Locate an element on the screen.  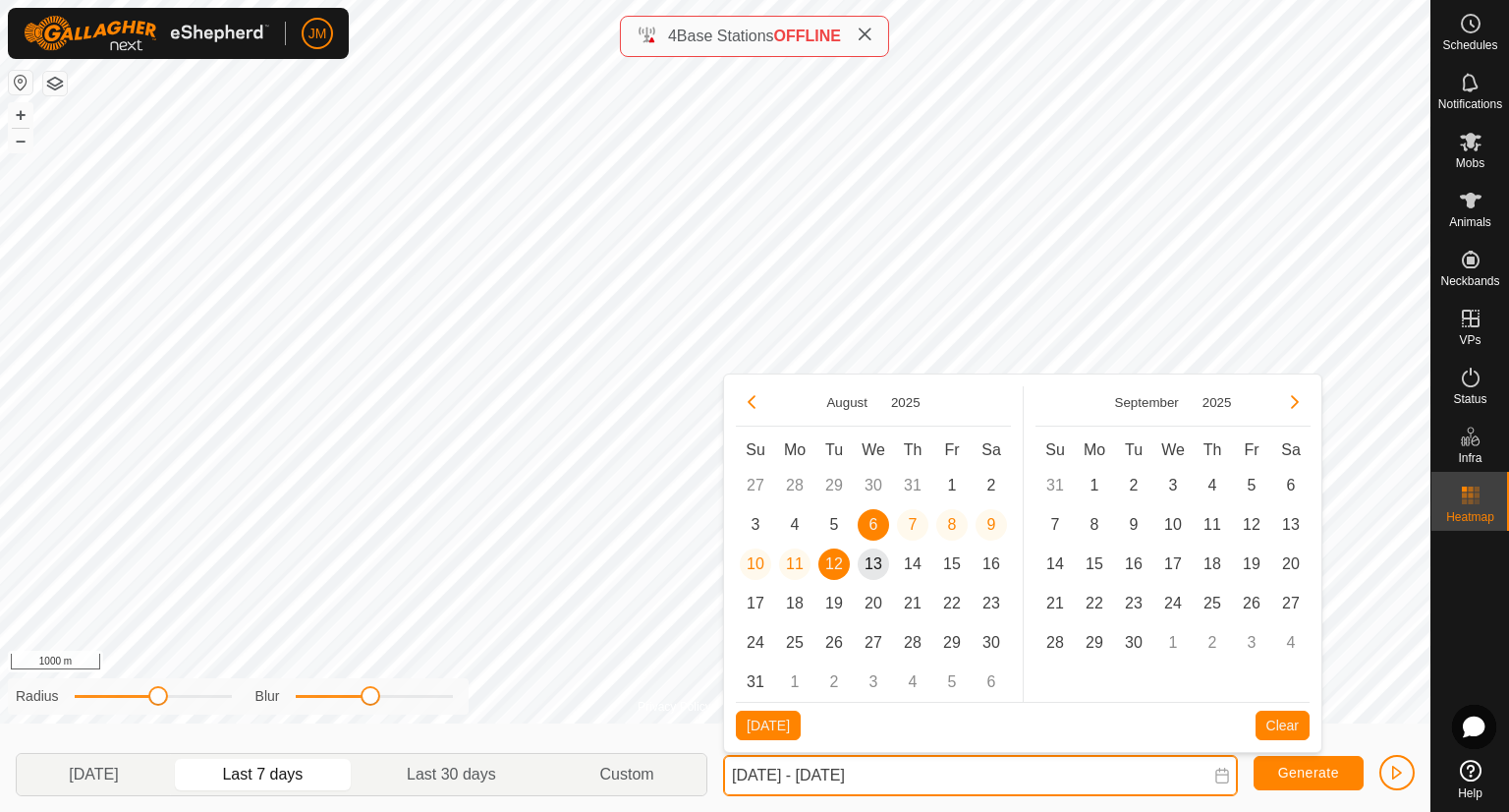
div: Choose Date is located at coordinates (1023, 563).